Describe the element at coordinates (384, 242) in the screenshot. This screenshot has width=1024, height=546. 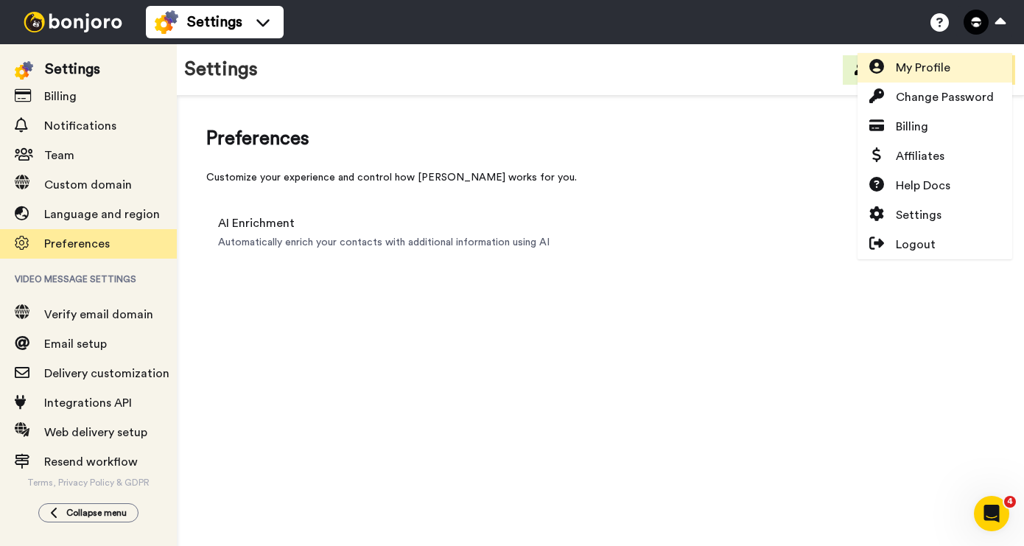
I see `span: Automatically enrich your contacts with additional information using AI` at that location.